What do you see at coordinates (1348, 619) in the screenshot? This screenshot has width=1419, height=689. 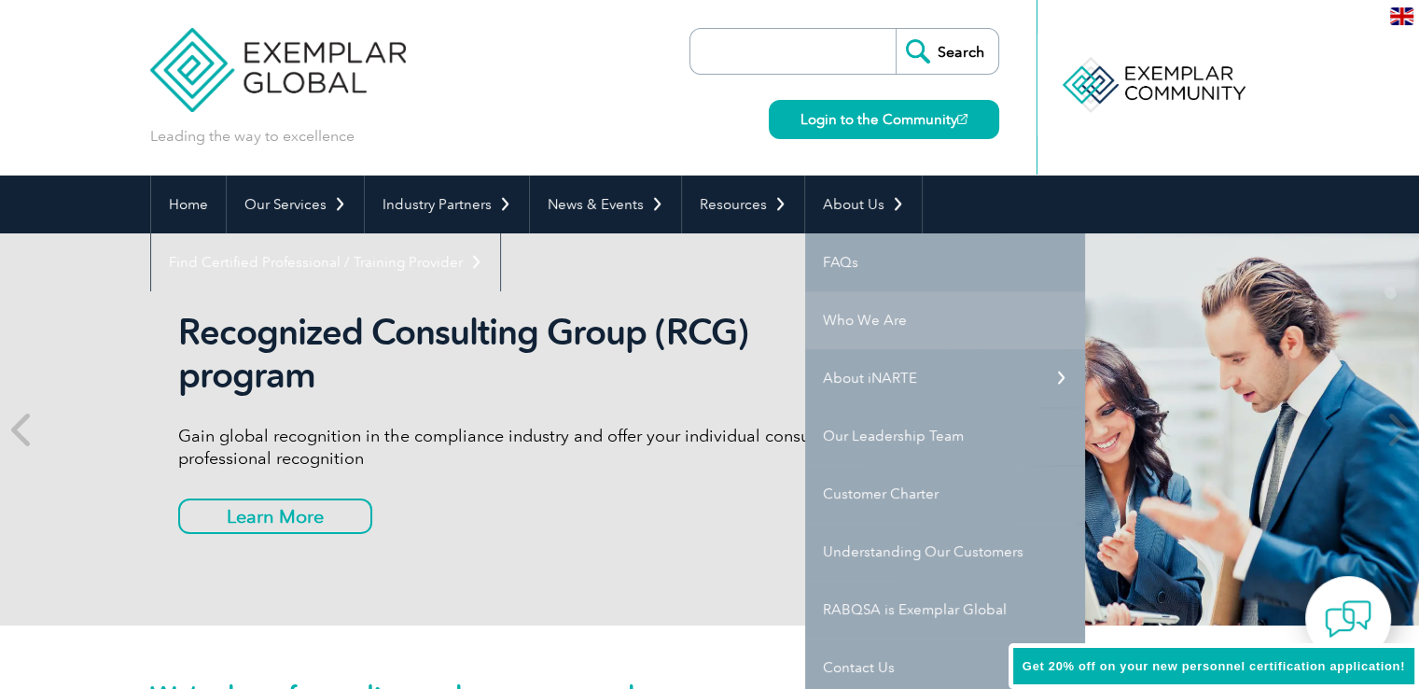 I see `img: contact-chat.png` at bounding box center [1348, 619].